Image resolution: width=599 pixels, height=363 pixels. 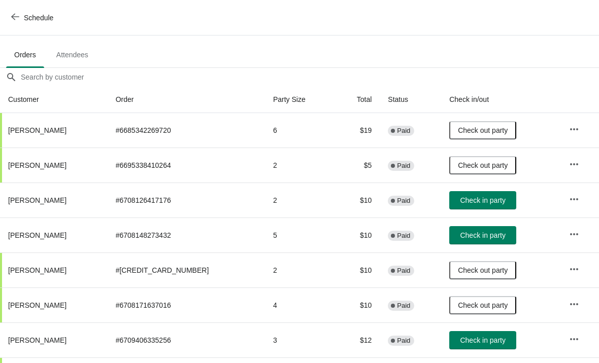 What do you see at coordinates (33, 18) in the screenshot?
I see `button: Schedule` at bounding box center [33, 18].